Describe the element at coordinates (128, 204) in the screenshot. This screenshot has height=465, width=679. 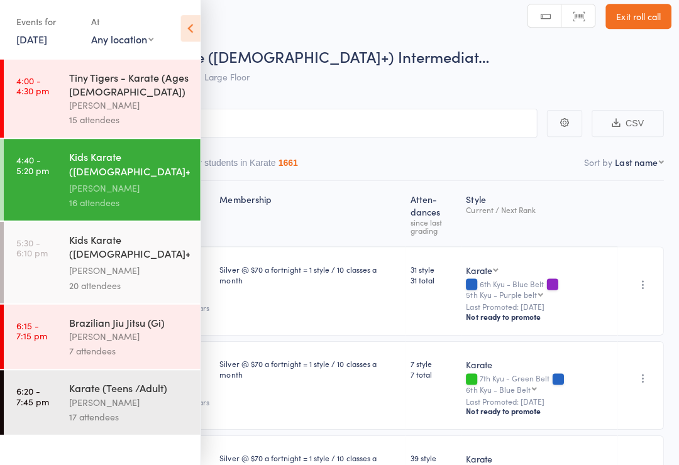
I see `div: 16 attendees` at that location.